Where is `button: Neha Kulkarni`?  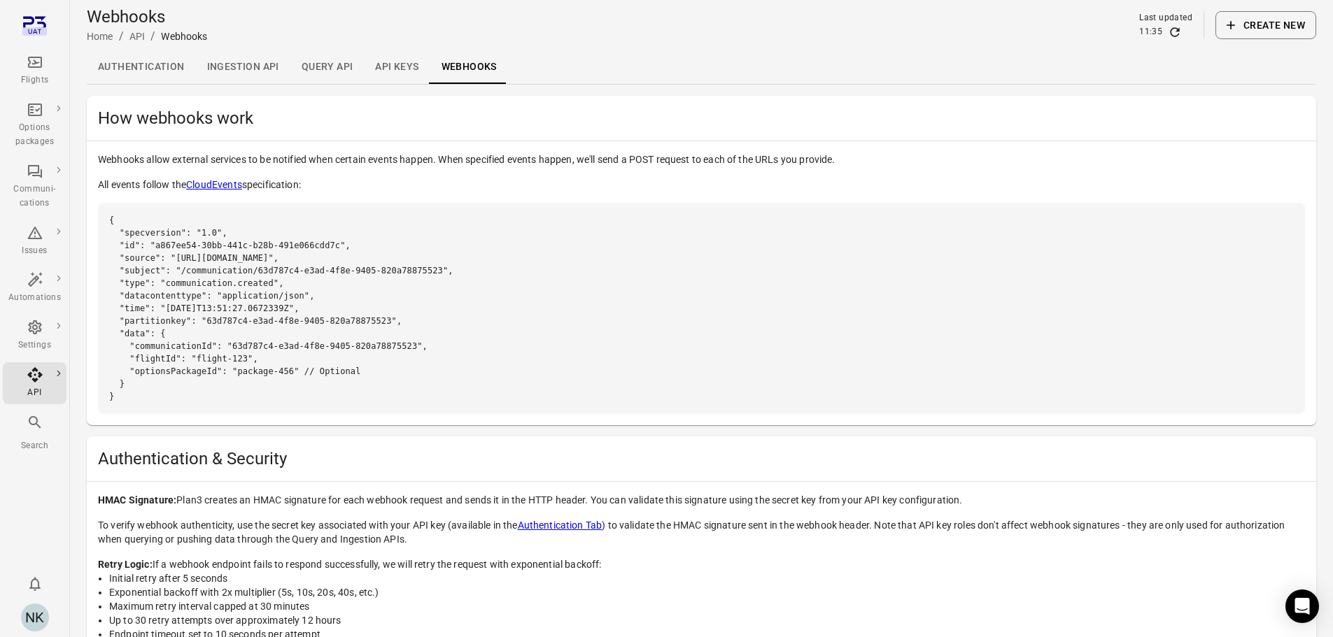 button: Neha Kulkarni is located at coordinates (35, 618).